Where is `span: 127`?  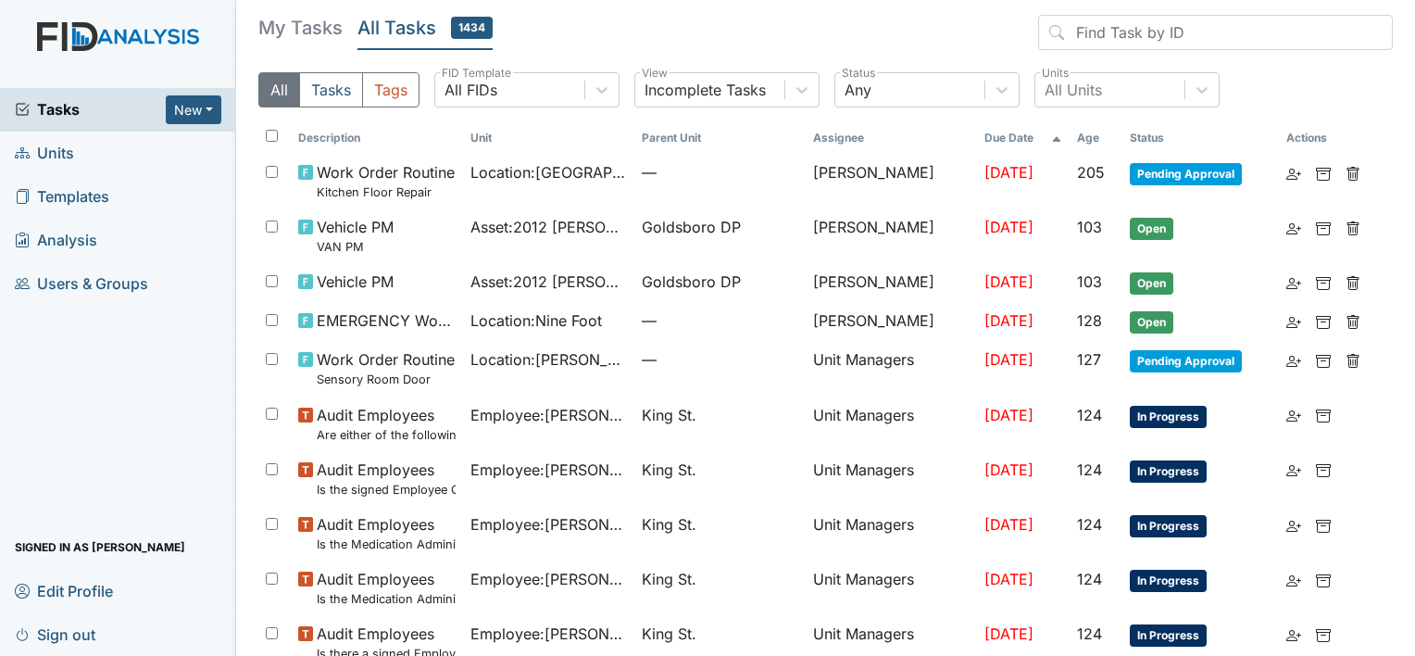
span: 127 is located at coordinates (1089, 359).